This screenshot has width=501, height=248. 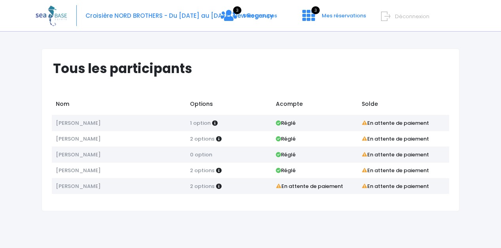 What do you see at coordinates (229, 106) in the screenshot?
I see `td: Options` at bounding box center [229, 106].